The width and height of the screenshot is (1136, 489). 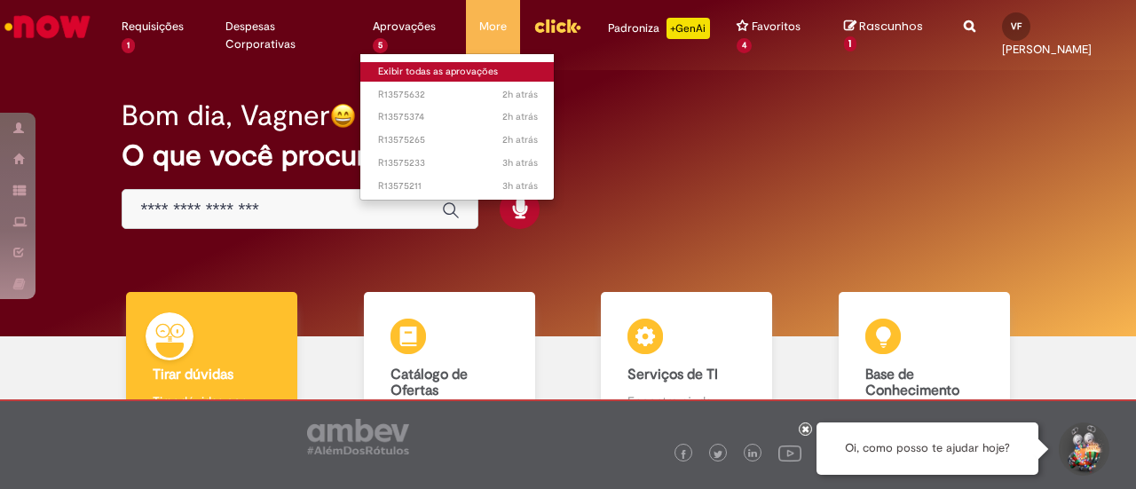 What do you see at coordinates (520, 162) in the screenshot?
I see `time: 29/09/2025 09:18:44` at bounding box center [520, 162].